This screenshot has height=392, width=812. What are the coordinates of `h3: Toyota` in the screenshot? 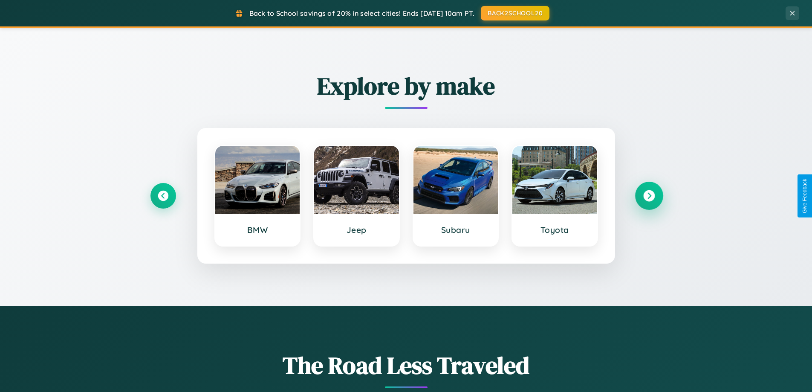 It's located at (555, 230).